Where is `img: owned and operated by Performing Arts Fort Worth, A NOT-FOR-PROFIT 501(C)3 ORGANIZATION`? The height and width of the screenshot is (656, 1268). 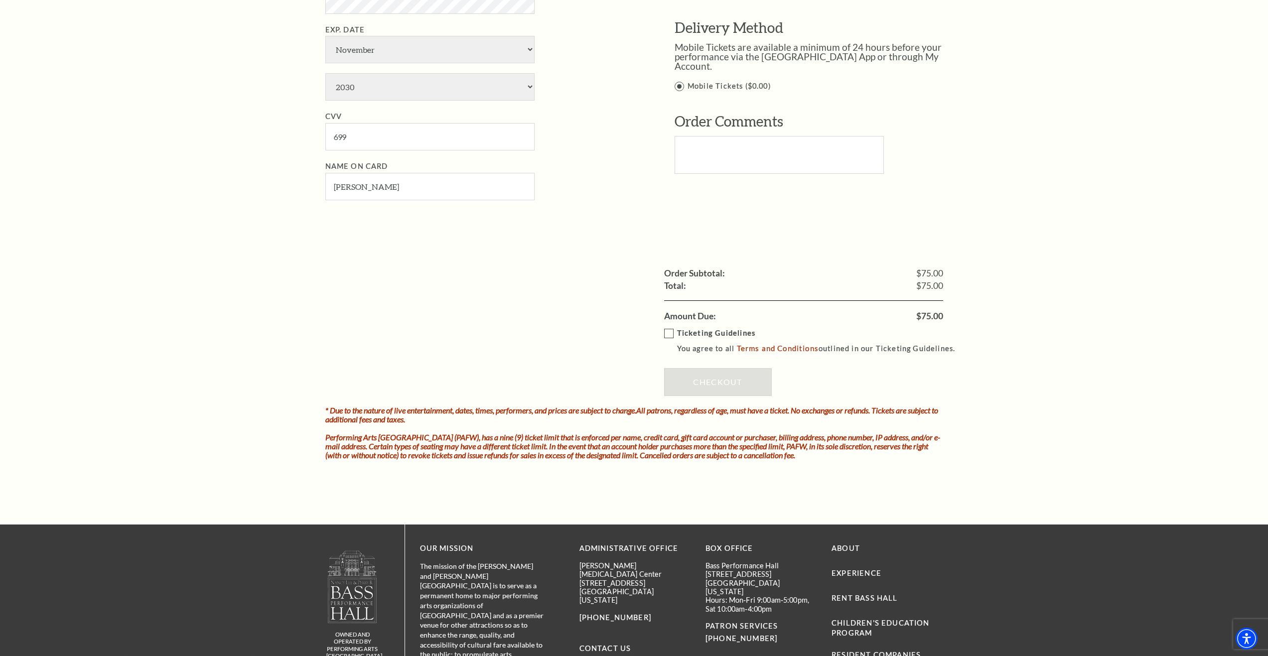
img: owned and operated by Performing Arts Fort Worth, A NOT-FOR-PROFIT 501(C)3 ORGANIZATION is located at coordinates (352, 586).